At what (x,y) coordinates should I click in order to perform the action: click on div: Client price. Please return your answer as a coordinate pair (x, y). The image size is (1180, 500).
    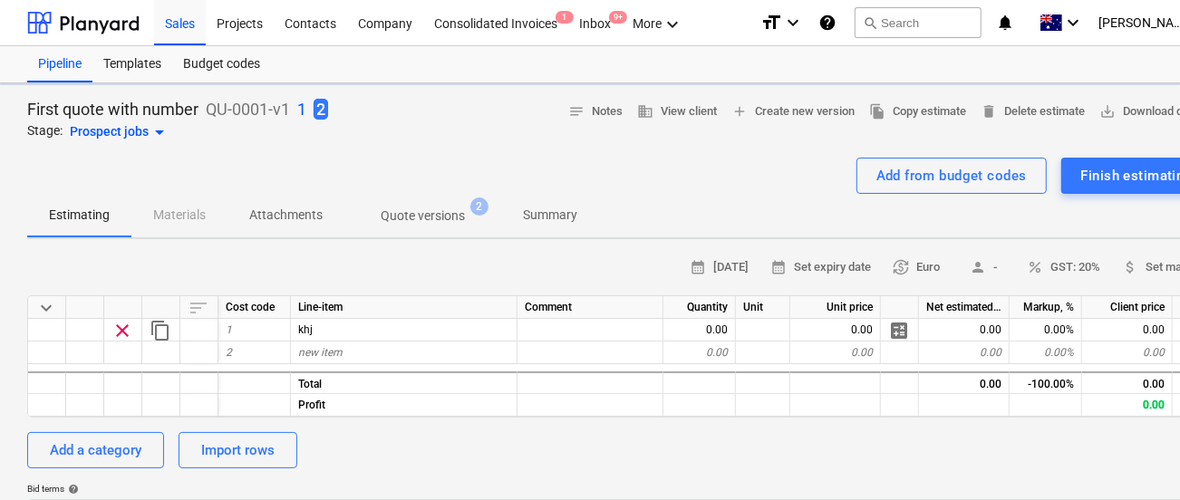
    Looking at the image, I should click on (1127, 307).